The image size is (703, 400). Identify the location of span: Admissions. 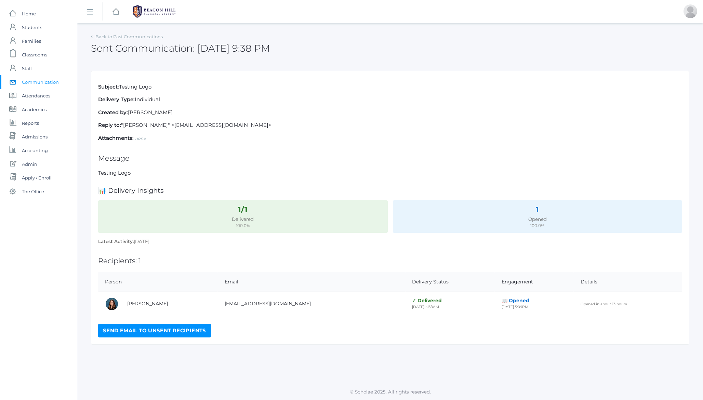
(35, 137).